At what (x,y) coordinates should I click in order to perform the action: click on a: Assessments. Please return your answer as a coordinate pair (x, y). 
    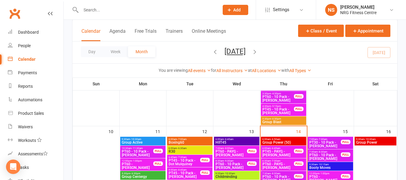
    Looking at the image, I should click on (35, 154).